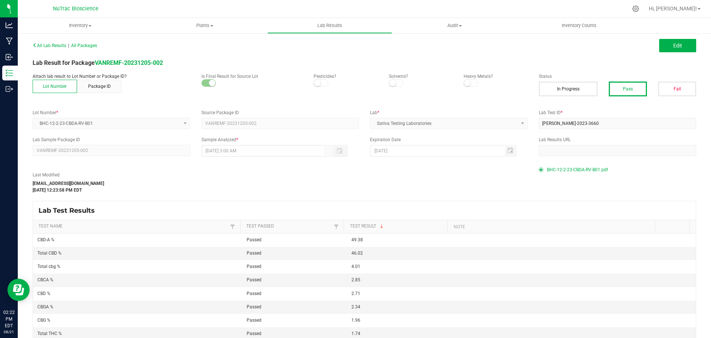  I want to click on span: Inventory, so click(80, 26).